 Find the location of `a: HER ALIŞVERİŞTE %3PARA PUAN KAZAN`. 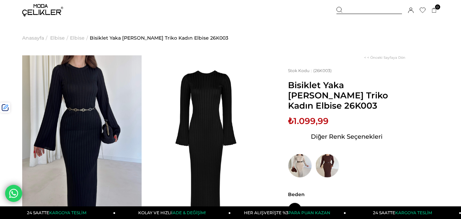

a: HER ALIŞVERİŞTE %3PARA PUAN KAZAN is located at coordinates (288, 212).